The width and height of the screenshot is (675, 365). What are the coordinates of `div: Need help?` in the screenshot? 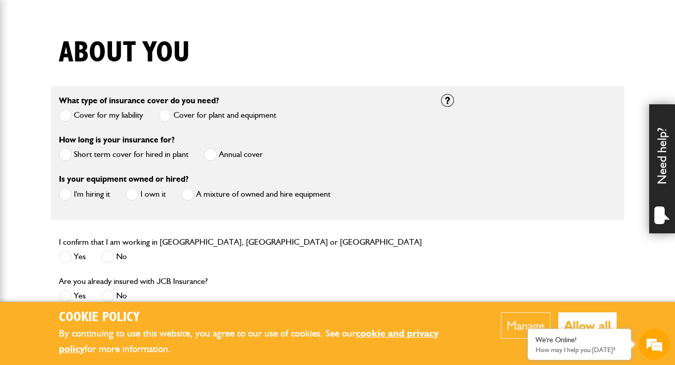 It's located at (662, 169).